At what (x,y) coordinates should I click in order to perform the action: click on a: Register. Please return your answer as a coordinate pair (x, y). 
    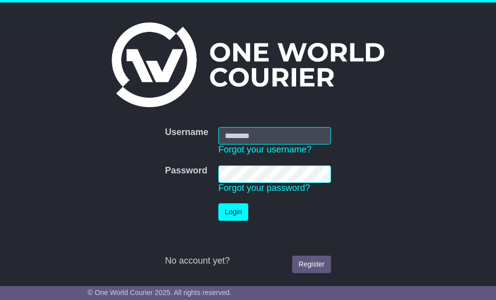
    Looking at the image, I should click on (312, 264).